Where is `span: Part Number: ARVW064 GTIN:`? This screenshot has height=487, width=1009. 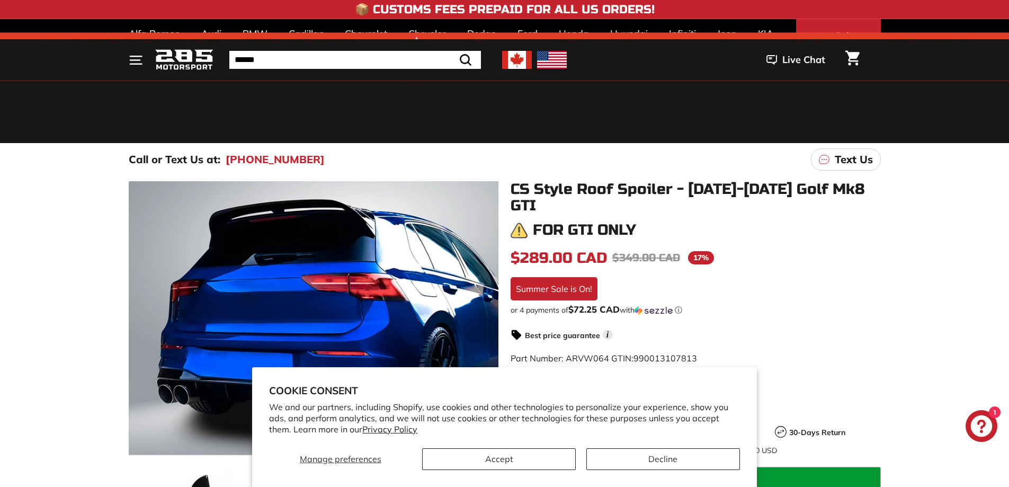
span: Part Number: ARVW064 GTIN: is located at coordinates (604, 358).